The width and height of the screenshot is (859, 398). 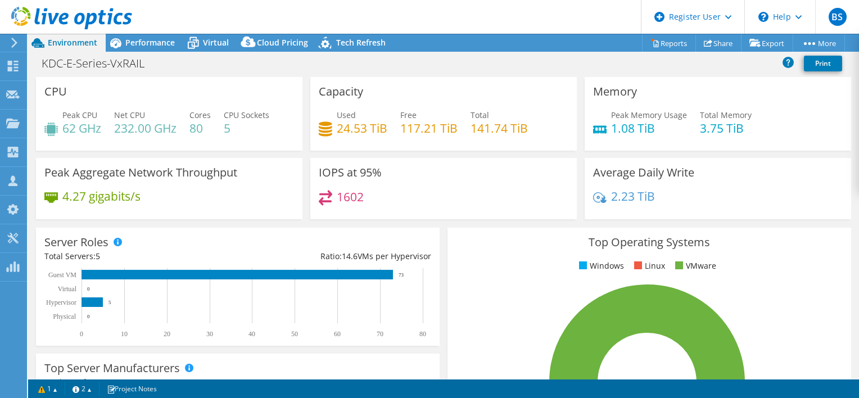 What do you see at coordinates (726, 128) in the screenshot?
I see `h4: 3.75 TiB` at bounding box center [726, 128].